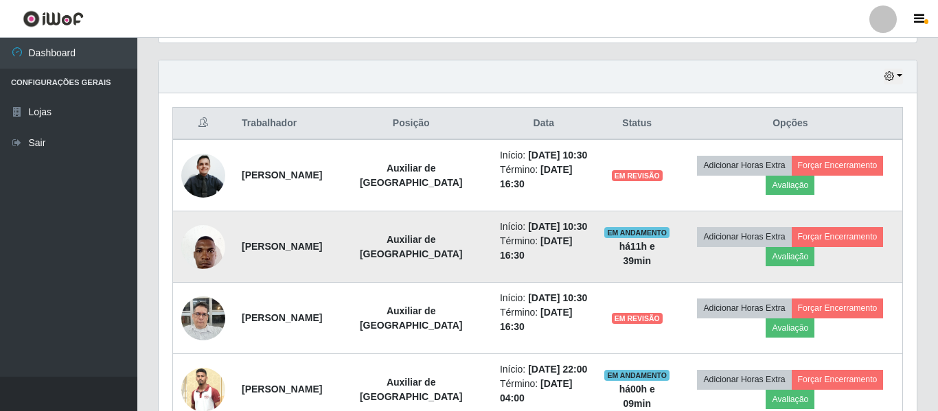 The height and width of the screenshot is (411, 938). Describe the element at coordinates (637, 253) in the screenshot. I see `strong: há 11 h e 39 min` at that location.